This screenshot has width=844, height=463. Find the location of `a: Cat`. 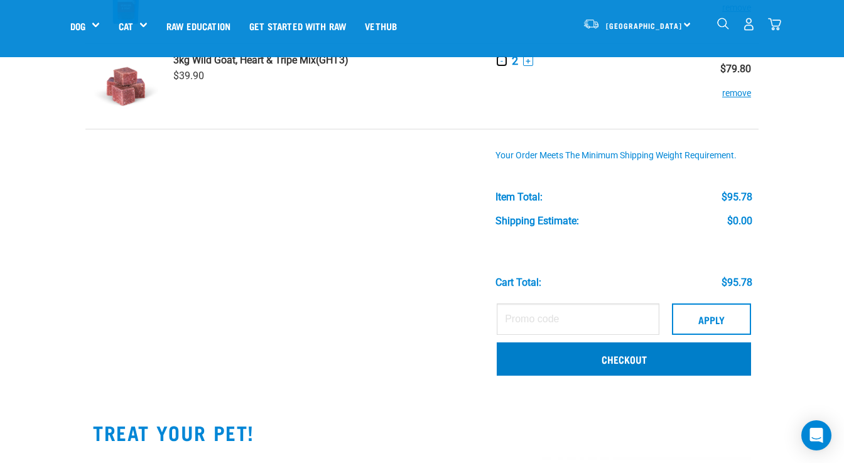

a: Cat is located at coordinates (126, 26).